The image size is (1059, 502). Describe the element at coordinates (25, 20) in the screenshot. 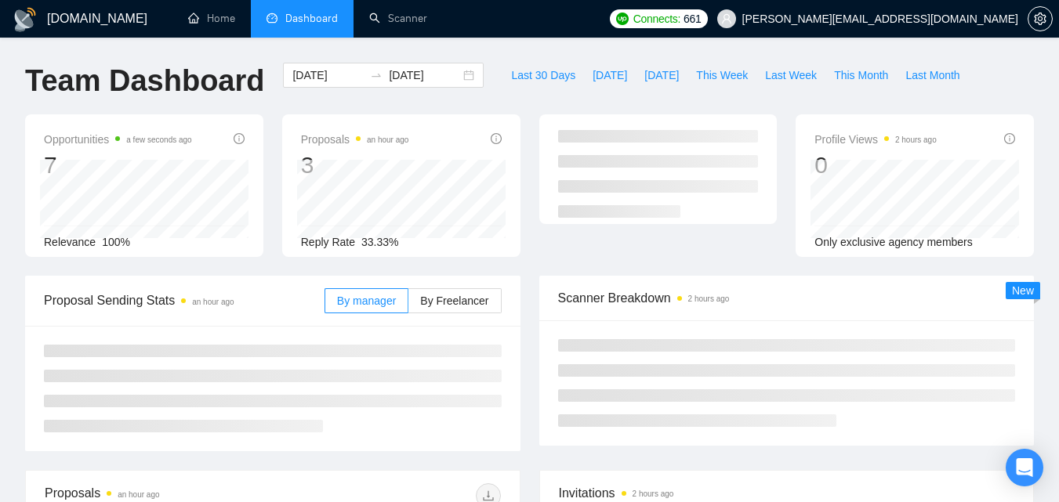

I see `img: logo` at that location.